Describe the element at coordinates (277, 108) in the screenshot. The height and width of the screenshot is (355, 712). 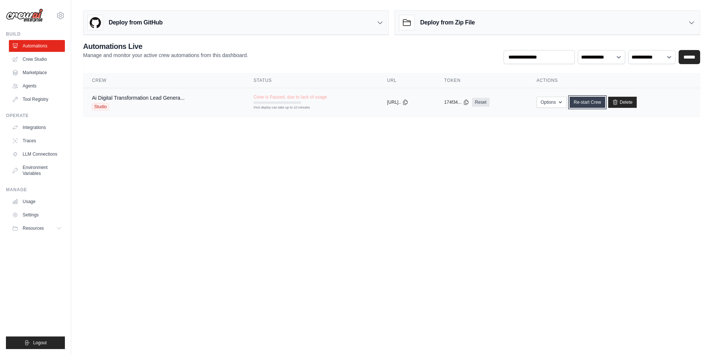
I see `div: First deploy can take up to 10 minutes` at that location.